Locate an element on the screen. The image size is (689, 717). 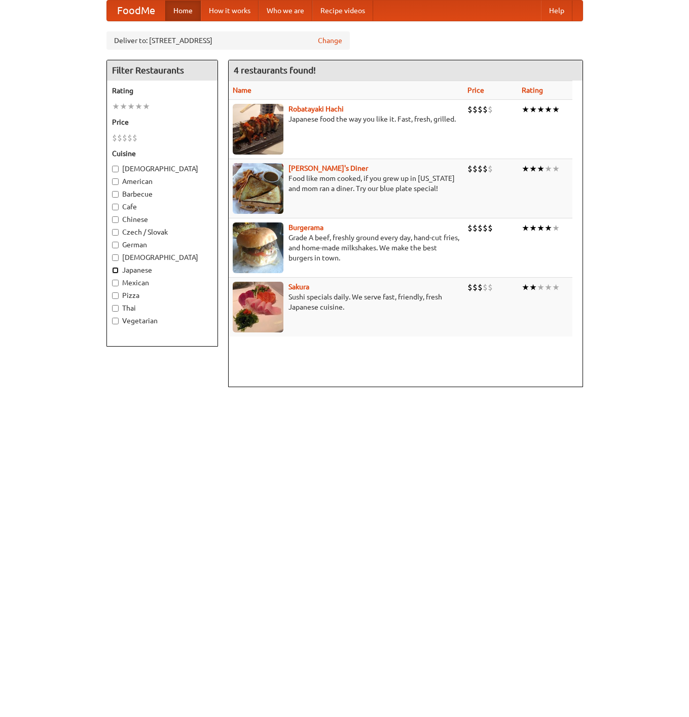
img: sallys.jpg is located at coordinates (258, 189).